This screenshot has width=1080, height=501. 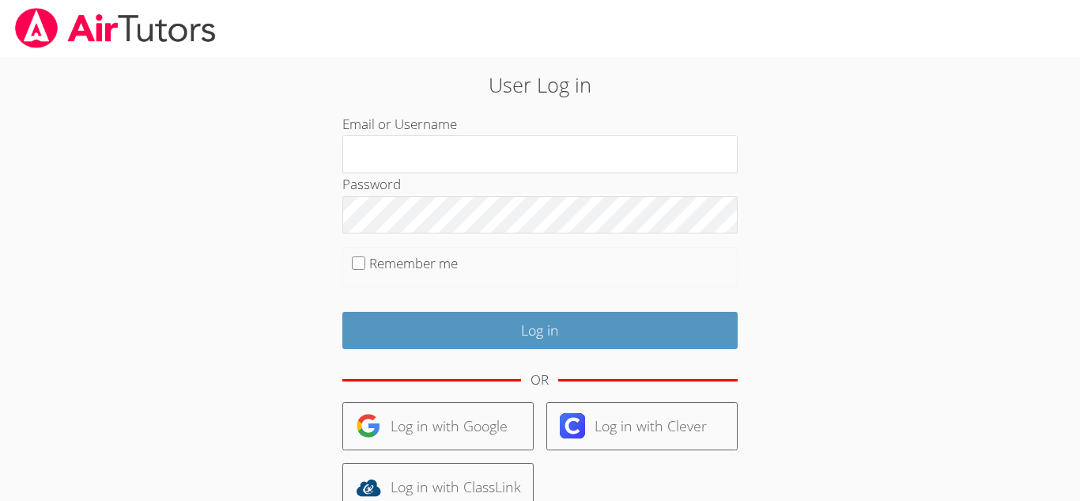 I want to click on img: clever-logo-6eab21bc6e7a338710f1a6ff85c0baf02591cd810cc4098c63d3a4b26e2feb20.svg, so click(x=573, y=426).